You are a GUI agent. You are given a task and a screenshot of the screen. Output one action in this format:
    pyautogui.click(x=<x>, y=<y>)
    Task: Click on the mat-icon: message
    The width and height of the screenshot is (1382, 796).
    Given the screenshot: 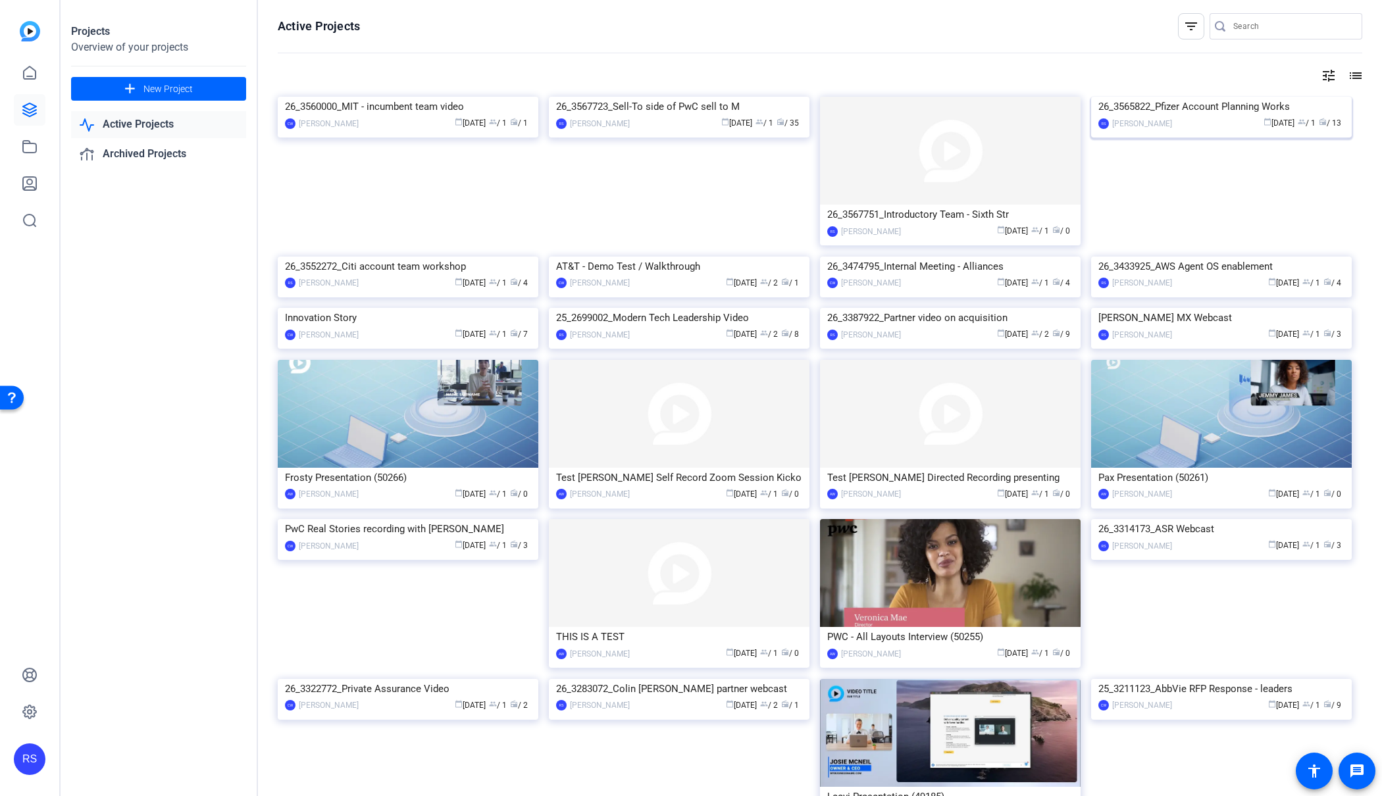 What is the action you would take?
    pyautogui.click(x=1357, y=771)
    